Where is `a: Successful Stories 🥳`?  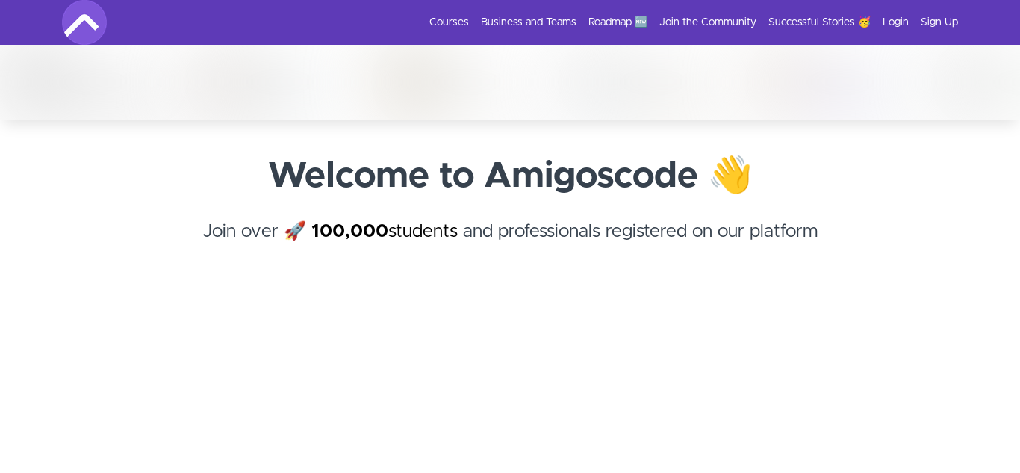 a: Successful Stories 🥳 is located at coordinates (819, 22).